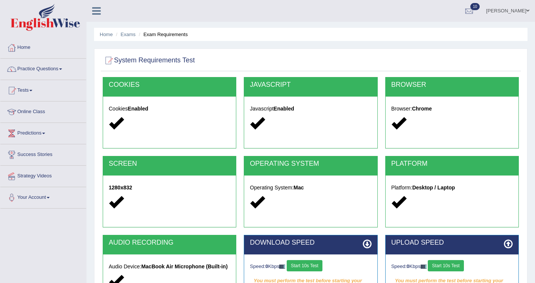 The image size is (535, 283). I want to click on h5: Audio Device:, so click(169, 267).